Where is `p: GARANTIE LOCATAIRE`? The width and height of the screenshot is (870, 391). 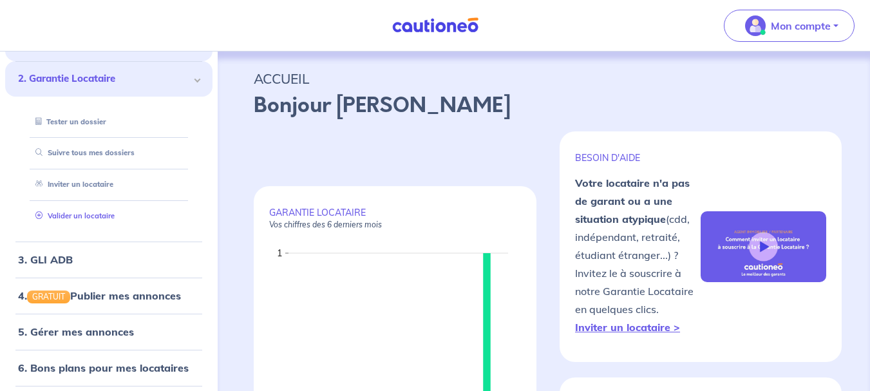 p: GARANTIE LOCATAIRE is located at coordinates (395, 218).